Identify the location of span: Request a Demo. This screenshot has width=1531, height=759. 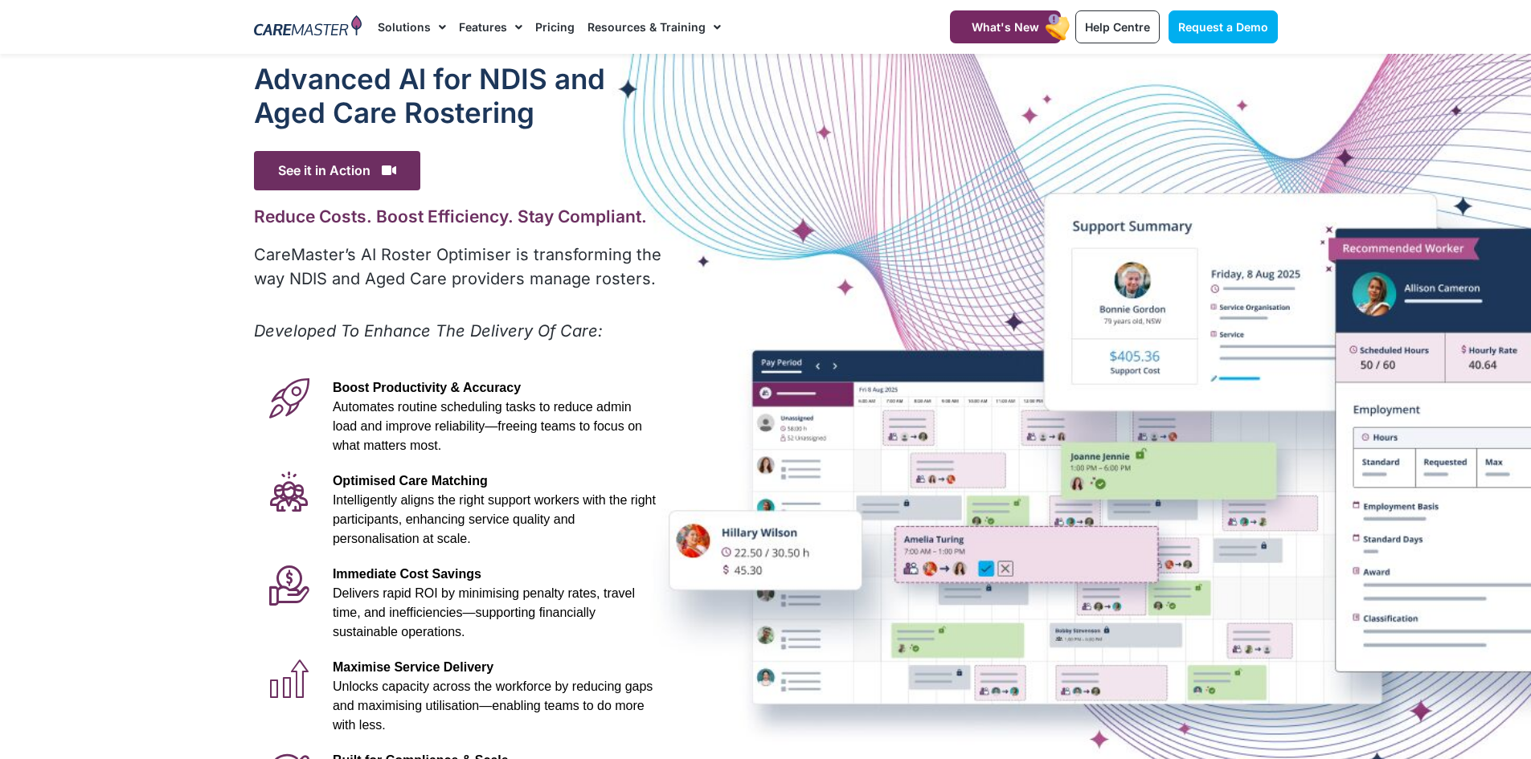
(1223, 27).